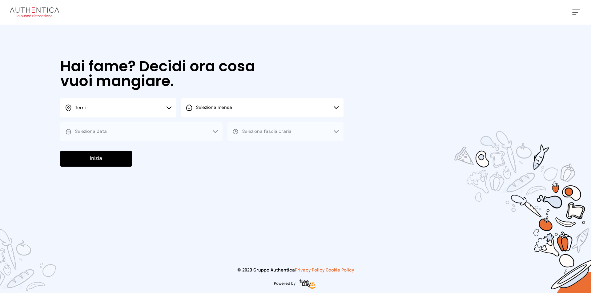 The width and height of the screenshot is (591, 293). Describe the element at coordinates (167, 74) in the screenshot. I see `h1: Hai fame? Decidi ora cosa vuoi mangiare.` at that location.